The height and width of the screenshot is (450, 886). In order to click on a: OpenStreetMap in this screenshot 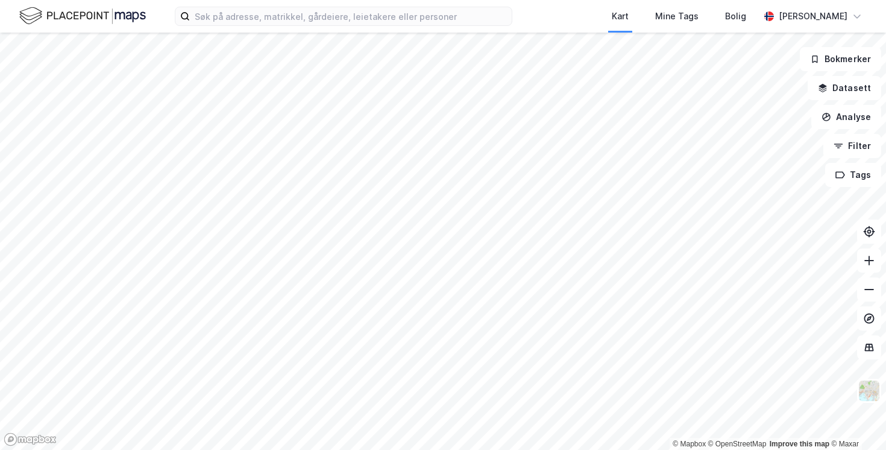, I will do `click(737, 444)`.